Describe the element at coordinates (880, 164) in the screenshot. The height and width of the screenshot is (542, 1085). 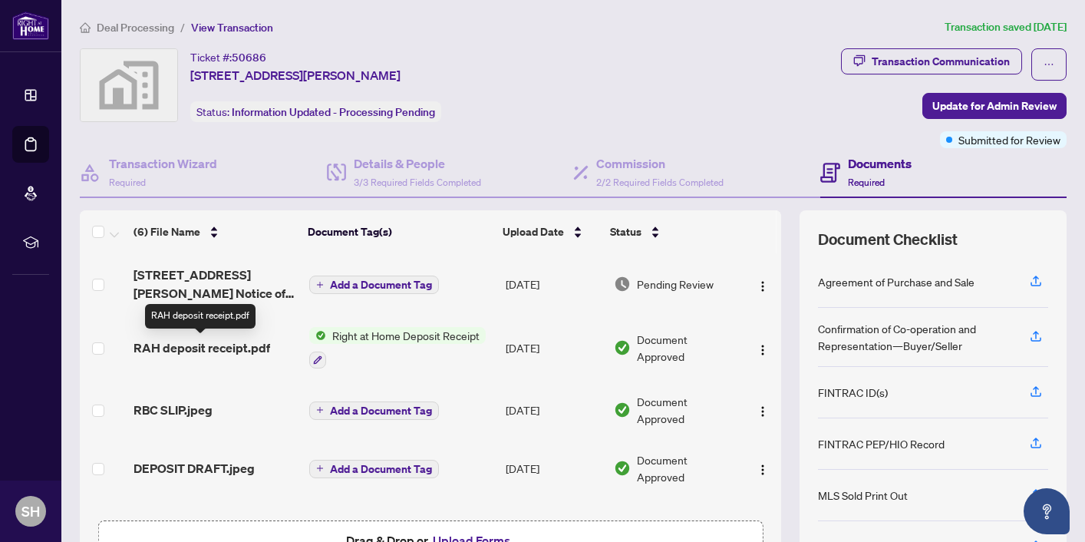
I see `h4: Documents` at that location.